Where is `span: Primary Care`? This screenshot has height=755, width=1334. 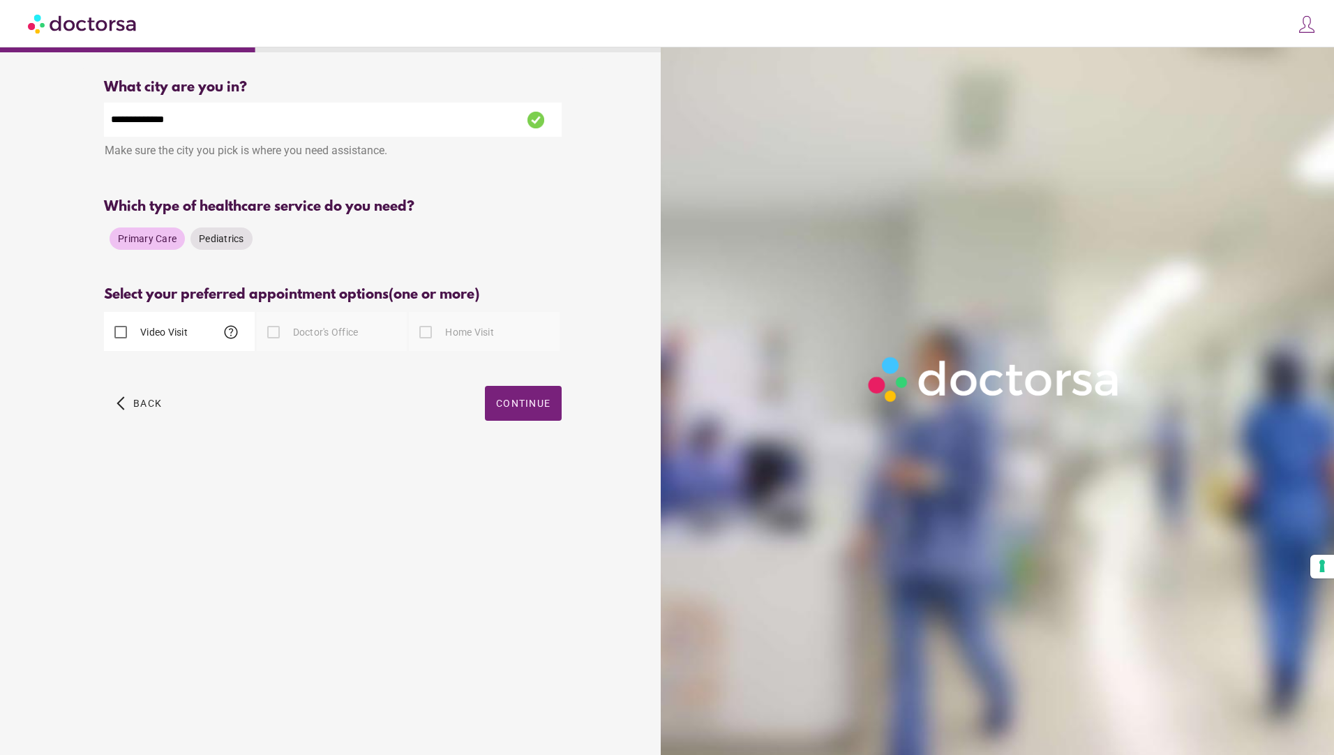
span: Primary Care is located at coordinates (147, 239).